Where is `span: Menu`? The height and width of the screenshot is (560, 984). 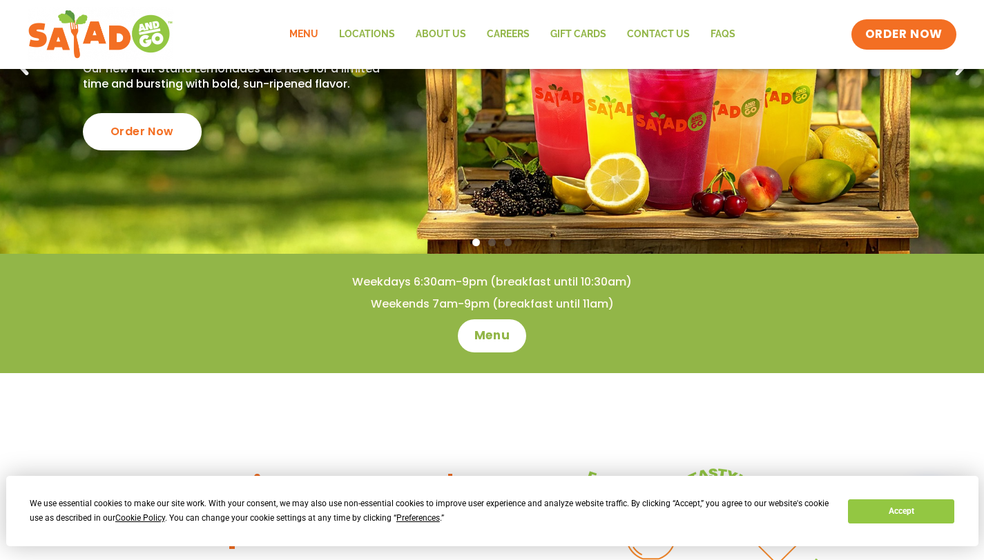 span: Menu is located at coordinates (491, 336).